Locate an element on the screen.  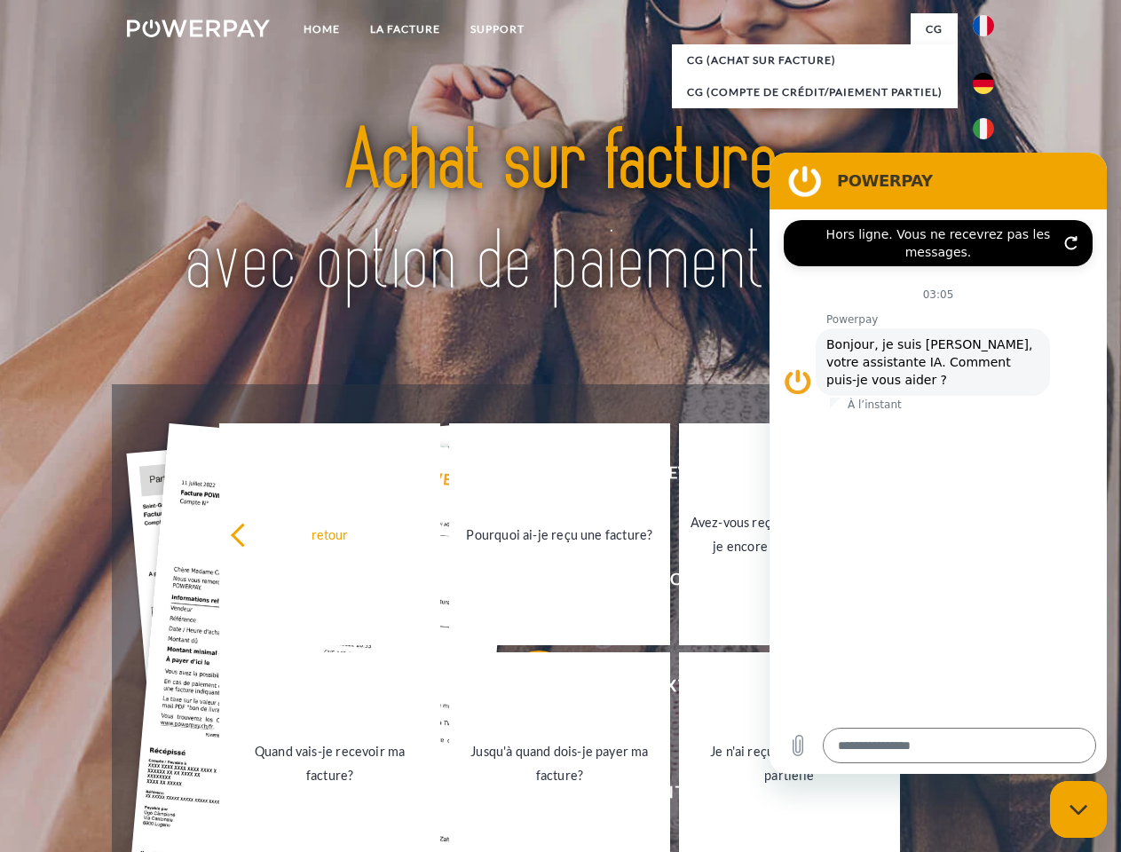
div: retour is located at coordinates (329, 534).